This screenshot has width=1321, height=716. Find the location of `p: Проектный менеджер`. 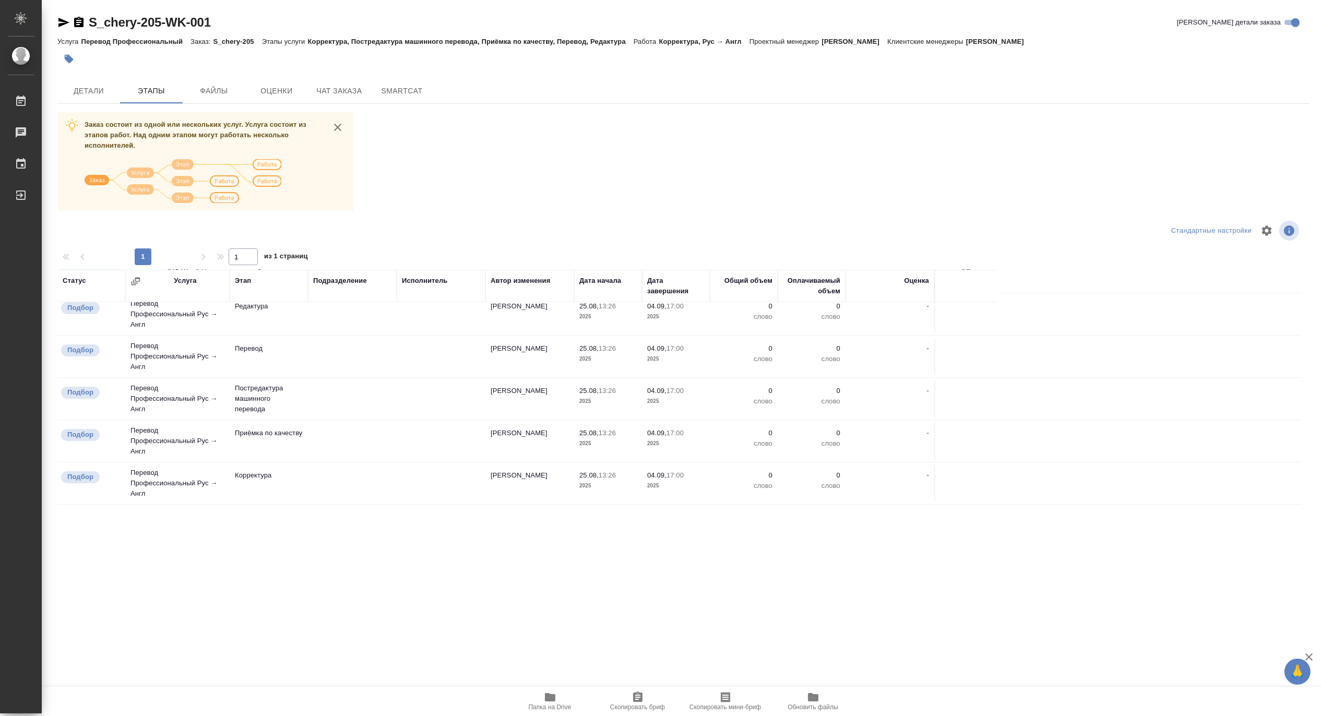

p: Проектный менеджер is located at coordinates (785, 41).